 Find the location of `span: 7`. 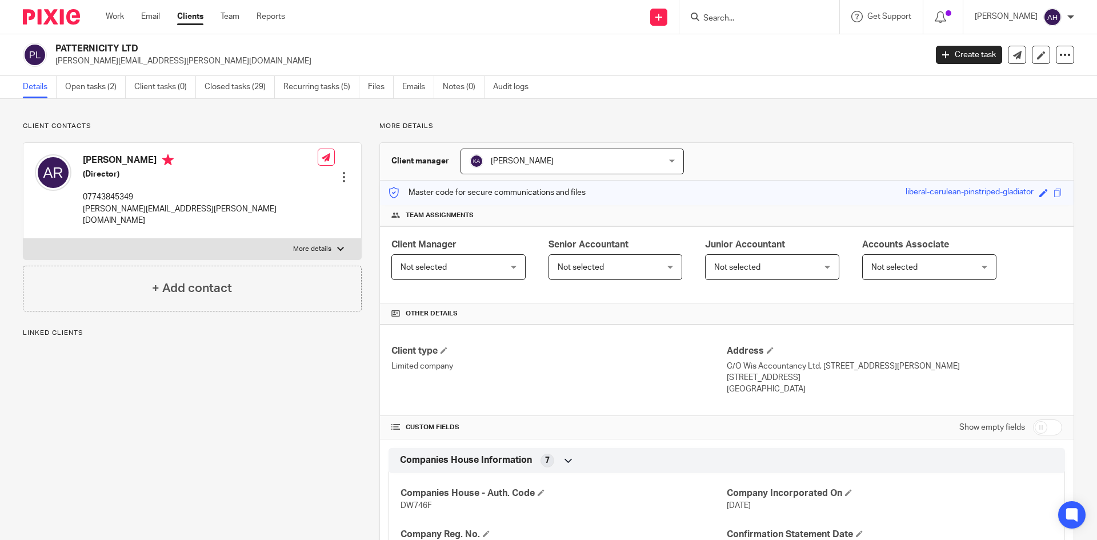

span: 7 is located at coordinates (547, 460).